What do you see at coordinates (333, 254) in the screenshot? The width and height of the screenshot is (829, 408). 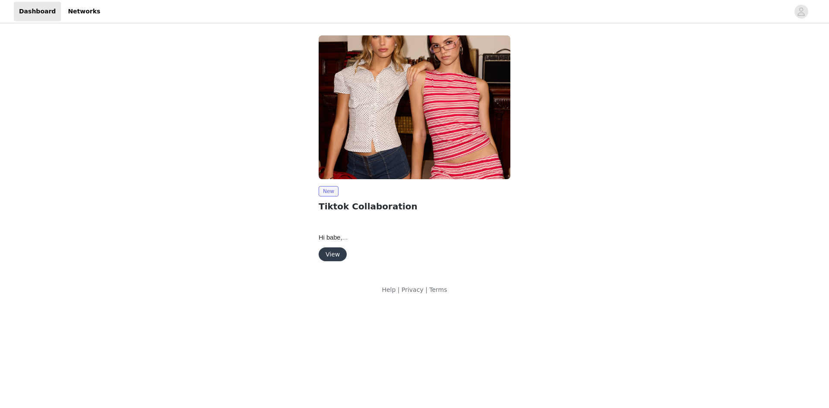 I see `a: View` at bounding box center [333, 254].